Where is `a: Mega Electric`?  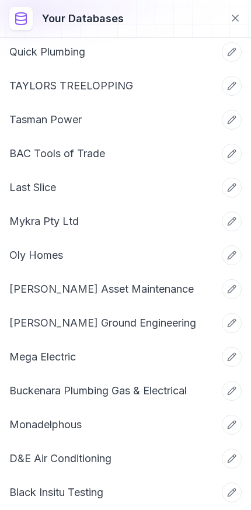 a: Mega Electric is located at coordinates (111, 357).